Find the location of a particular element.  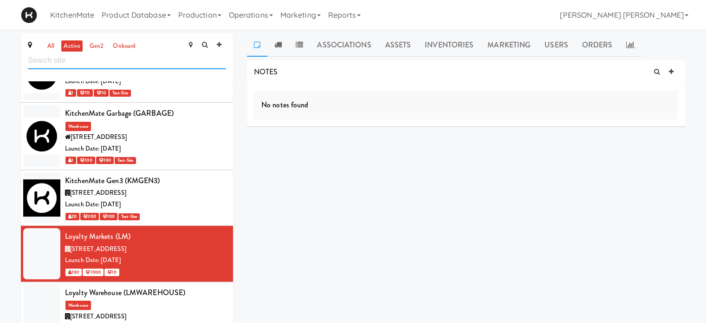

div: Loyalty Markets (LM) is located at coordinates (145, 236).